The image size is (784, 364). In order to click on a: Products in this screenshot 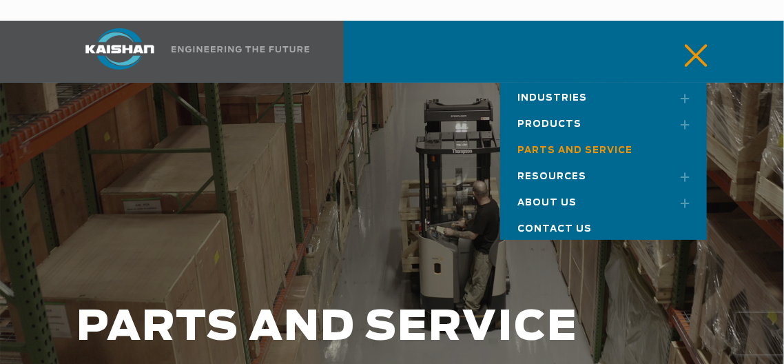, I will do `click(603, 122)`.